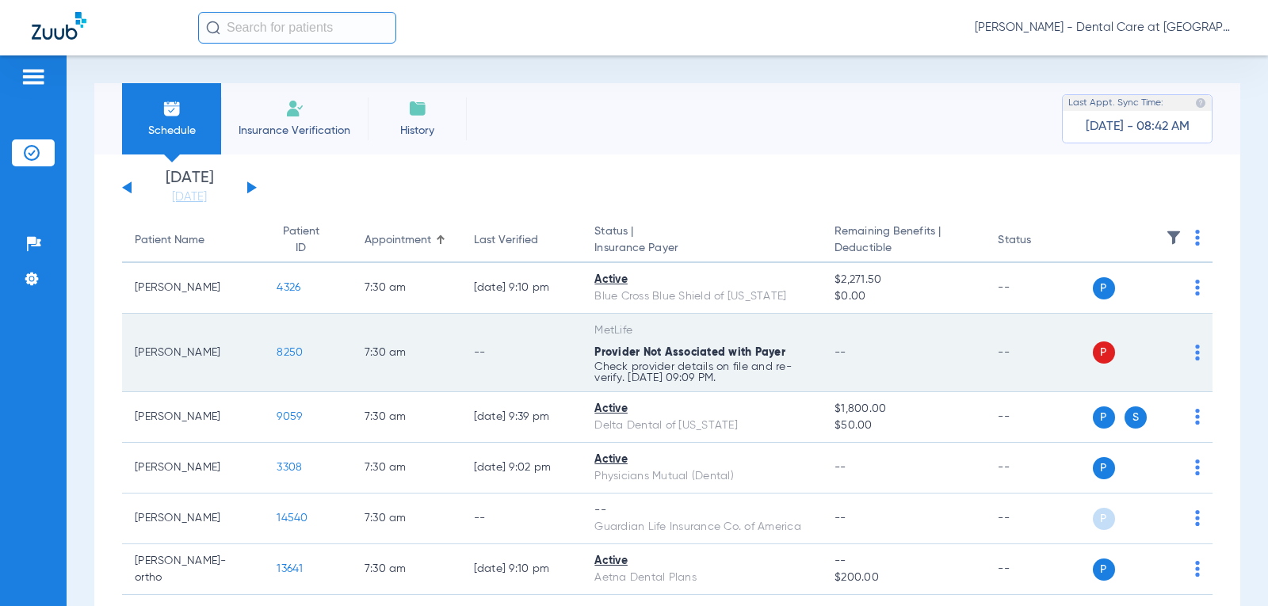 The height and width of the screenshot is (606, 1268). What do you see at coordinates (903, 280) in the screenshot?
I see `span: $2,271.50` at bounding box center [903, 280].